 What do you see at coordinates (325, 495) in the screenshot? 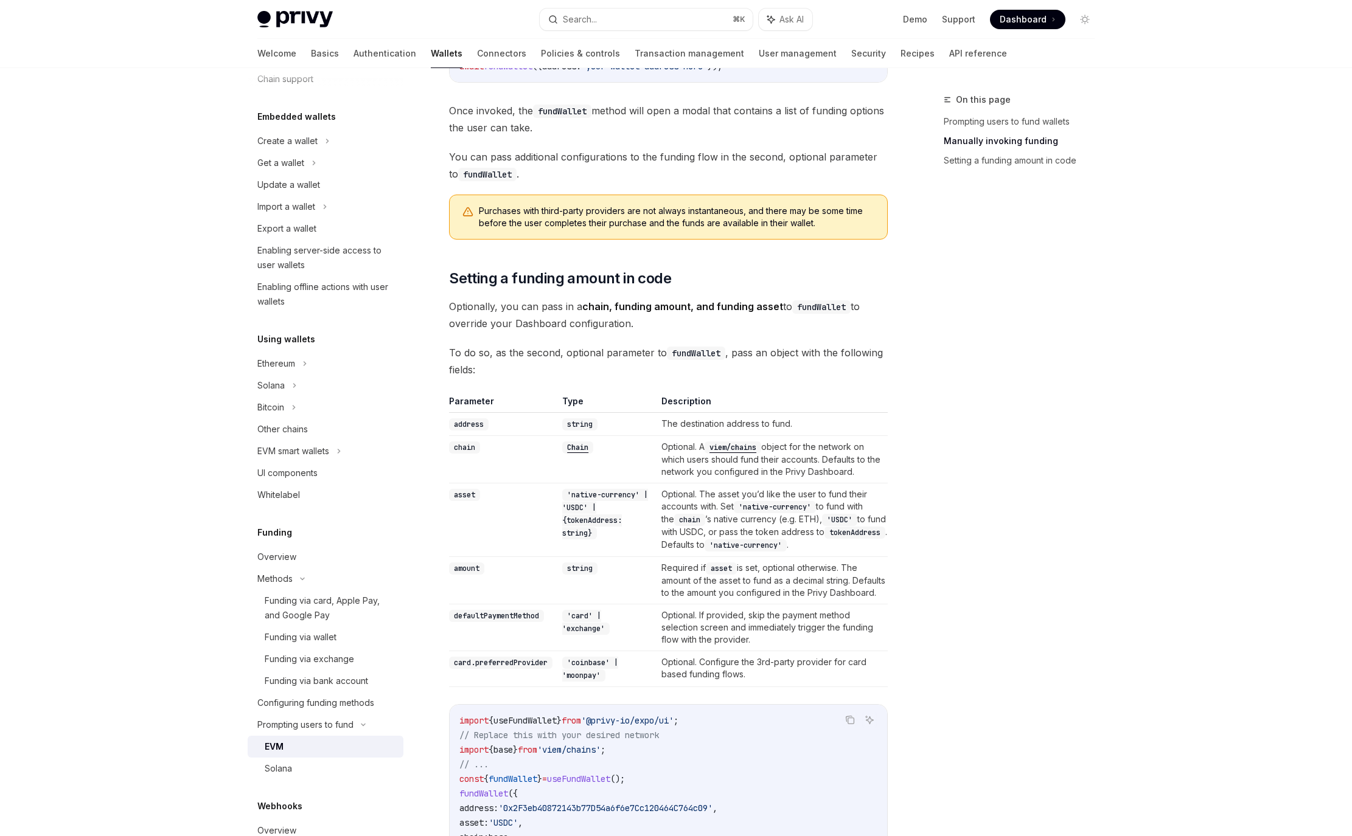
I see `a: Whitelabel` at bounding box center [325, 495].